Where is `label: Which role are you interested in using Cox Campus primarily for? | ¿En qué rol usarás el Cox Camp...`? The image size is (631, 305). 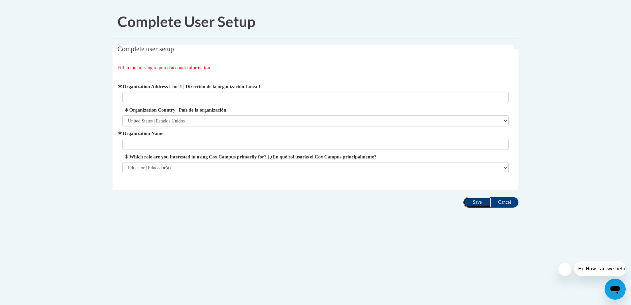
label: Which role are you interested in using Cox Campus primarily for? | ¿En qué rol usarás el Cox Camp... is located at coordinates (316, 157).